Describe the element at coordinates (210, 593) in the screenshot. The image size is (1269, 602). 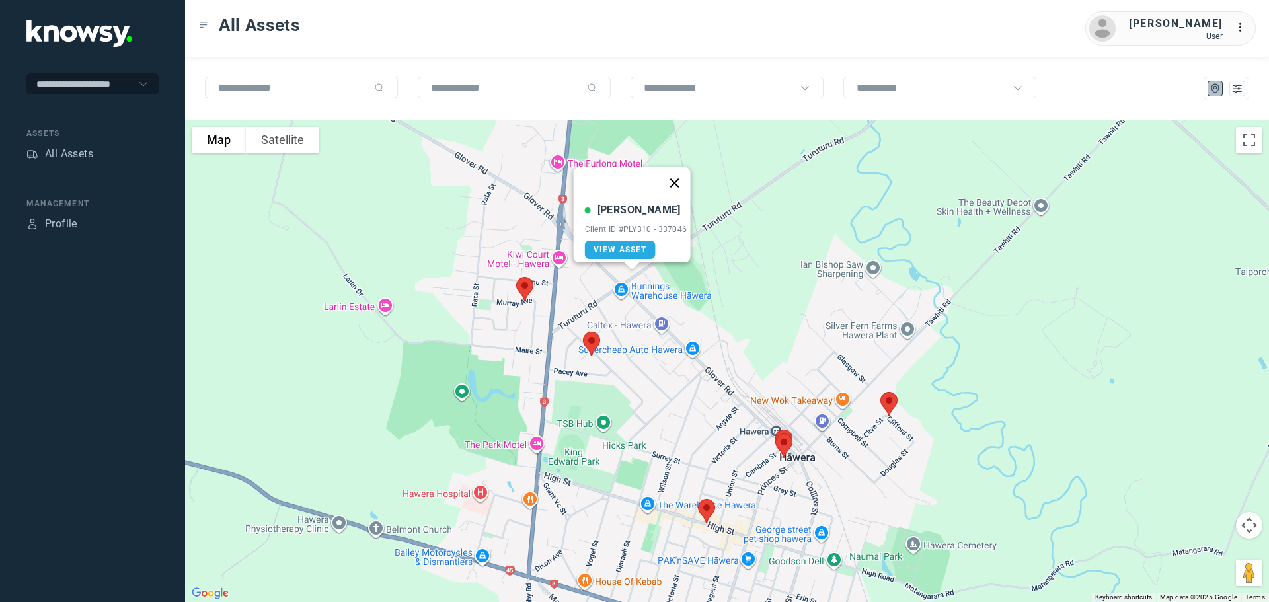
I see `img: Google` at that location.